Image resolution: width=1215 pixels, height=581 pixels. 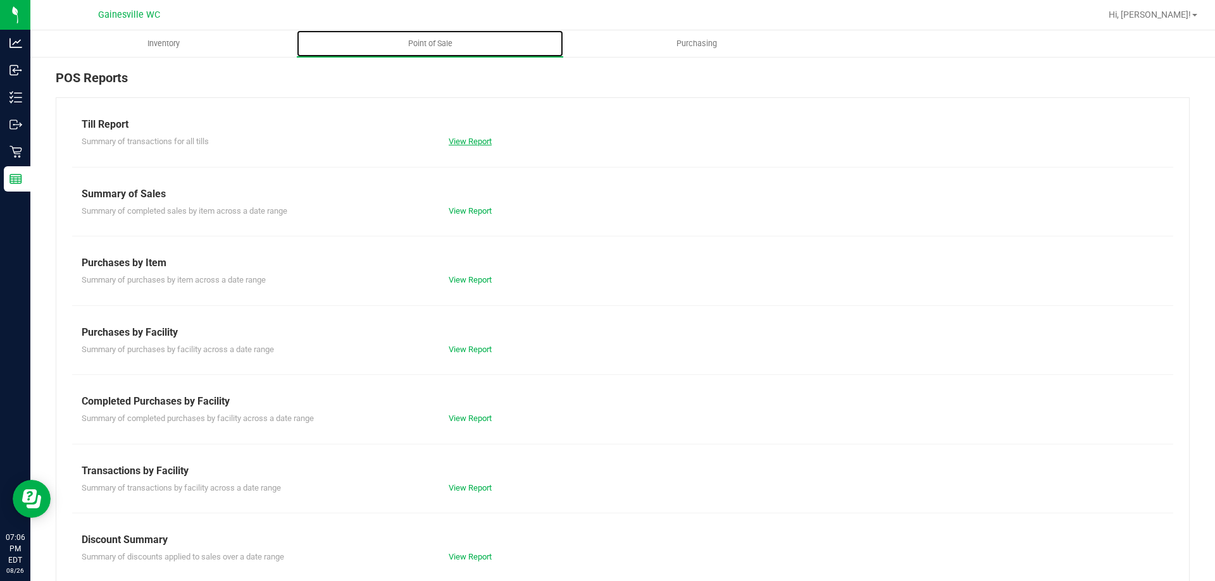 What do you see at coordinates (16, 43) in the screenshot?
I see `inline-svg: Analytics` at bounding box center [16, 43].